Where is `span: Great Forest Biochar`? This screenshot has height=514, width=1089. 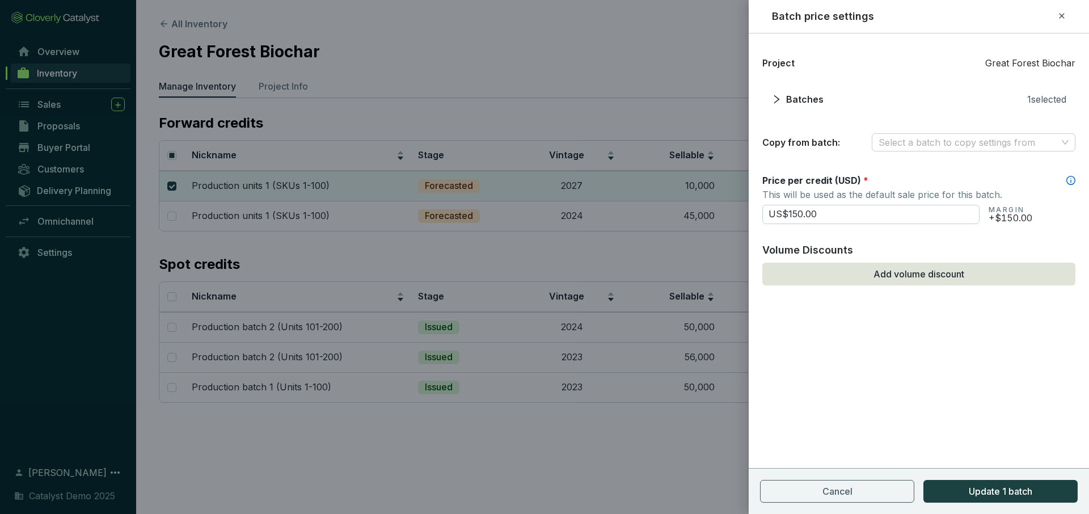 span: Great Forest Biochar is located at coordinates (1030, 63).